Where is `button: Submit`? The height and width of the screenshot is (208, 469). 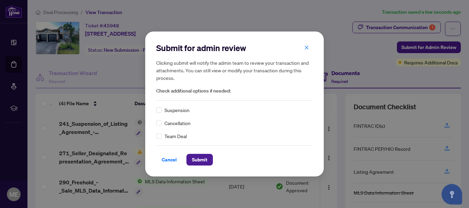
button: Submit is located at coordinates (200, 160).